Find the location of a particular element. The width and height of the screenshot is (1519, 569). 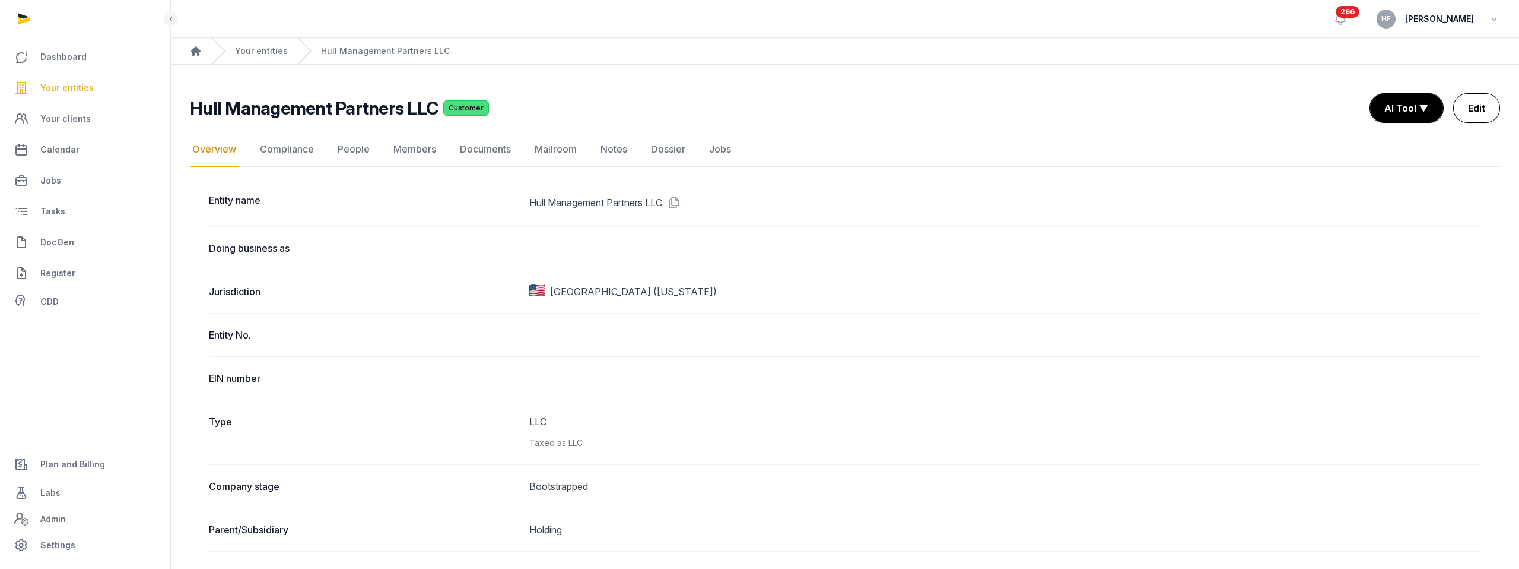

a: Edit is located at coordinates (1477, 108).